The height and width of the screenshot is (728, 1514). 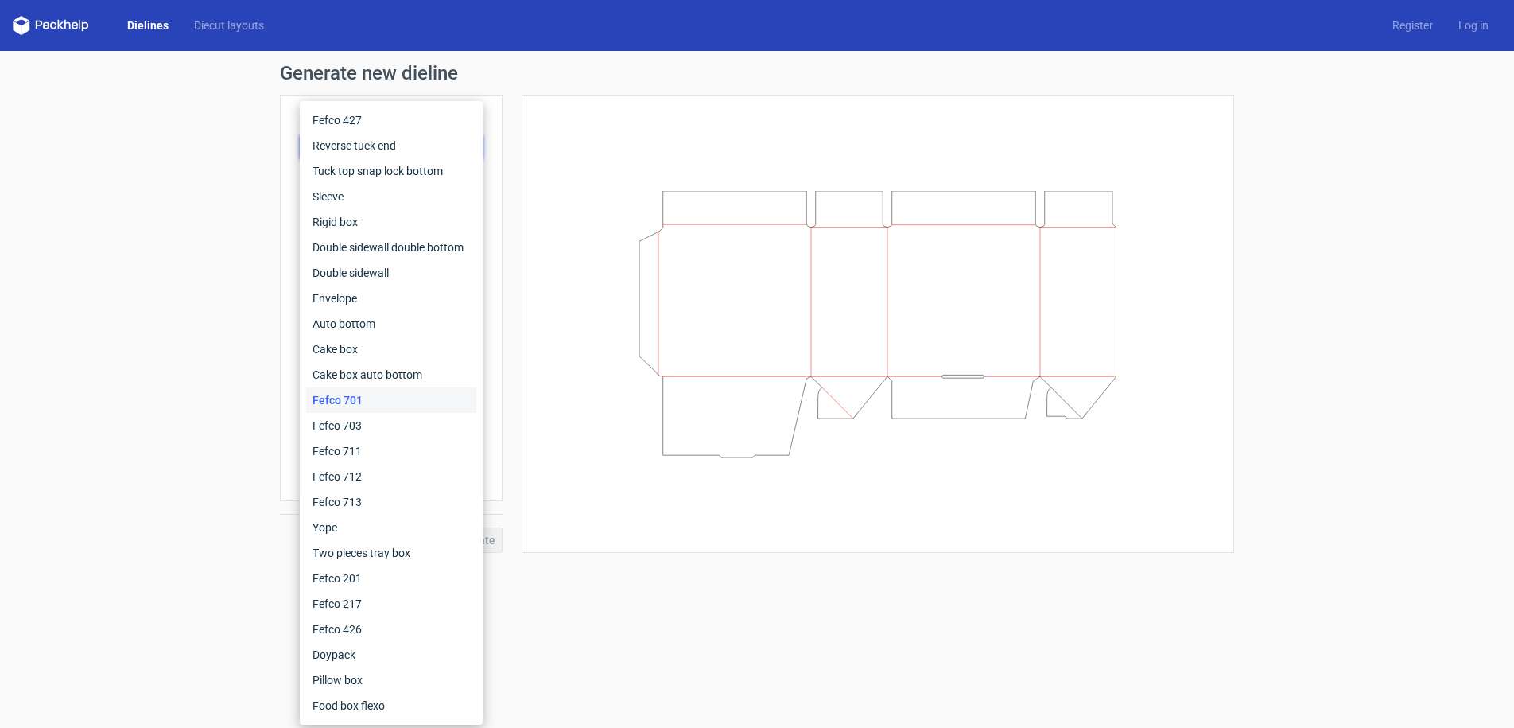 What do you see at coordinates (1474, 25) in the screenshot?
I see `a: Log in` at bounding box center [1474, 25].